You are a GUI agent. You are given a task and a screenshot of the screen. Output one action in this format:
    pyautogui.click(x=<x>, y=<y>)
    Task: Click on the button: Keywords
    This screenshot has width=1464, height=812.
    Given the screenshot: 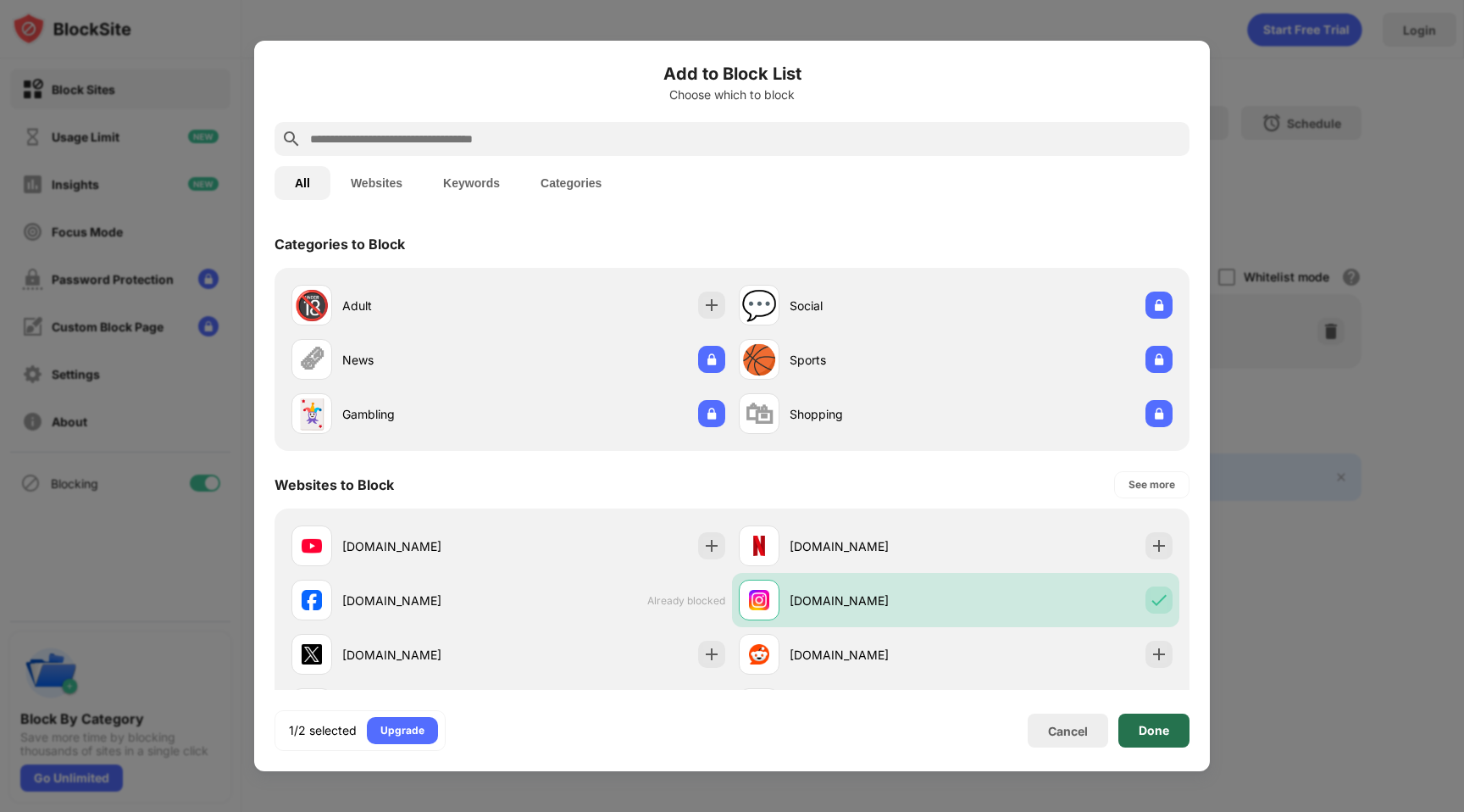 What is the action you would take?
    pyautogui.click(x=471, y=183)
    